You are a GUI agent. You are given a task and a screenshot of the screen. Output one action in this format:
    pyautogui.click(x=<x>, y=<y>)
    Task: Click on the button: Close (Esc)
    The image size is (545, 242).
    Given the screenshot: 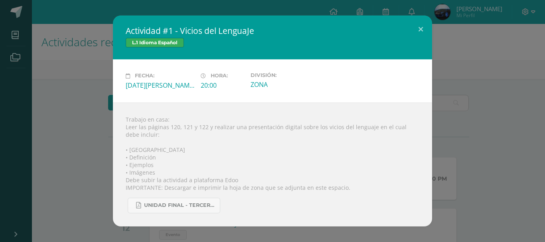 What is the action you would take?
    pyautogui.click(x=420, y=29)
    